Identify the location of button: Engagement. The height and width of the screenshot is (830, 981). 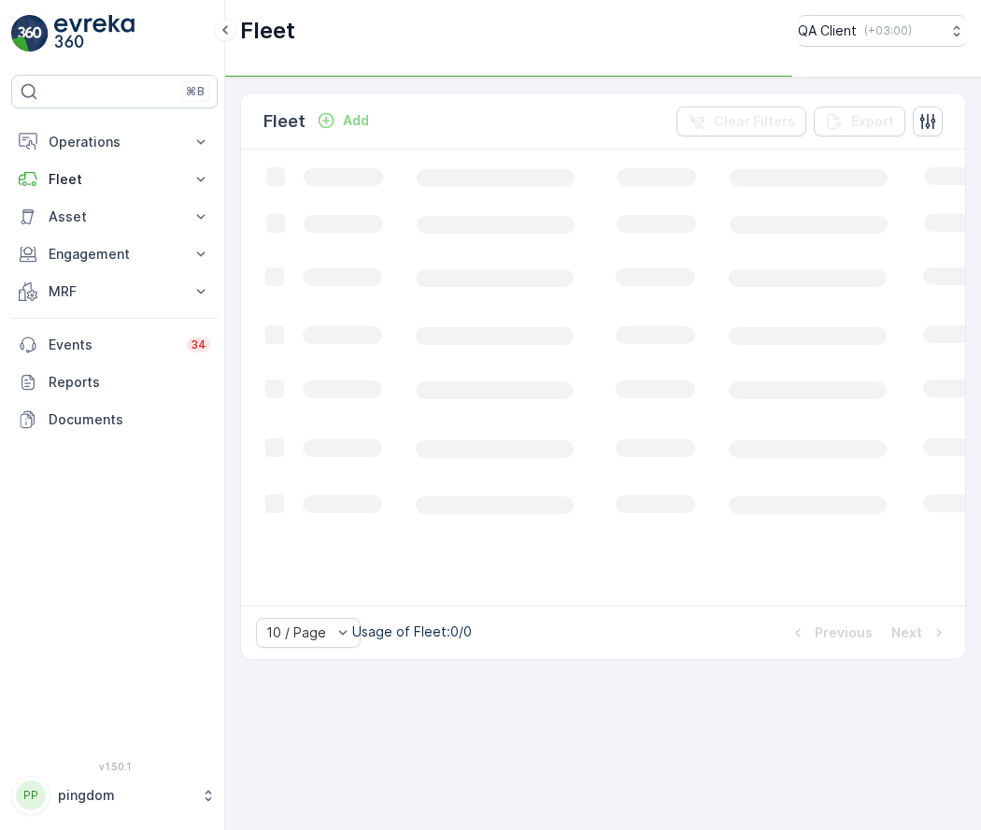
(114, 254).